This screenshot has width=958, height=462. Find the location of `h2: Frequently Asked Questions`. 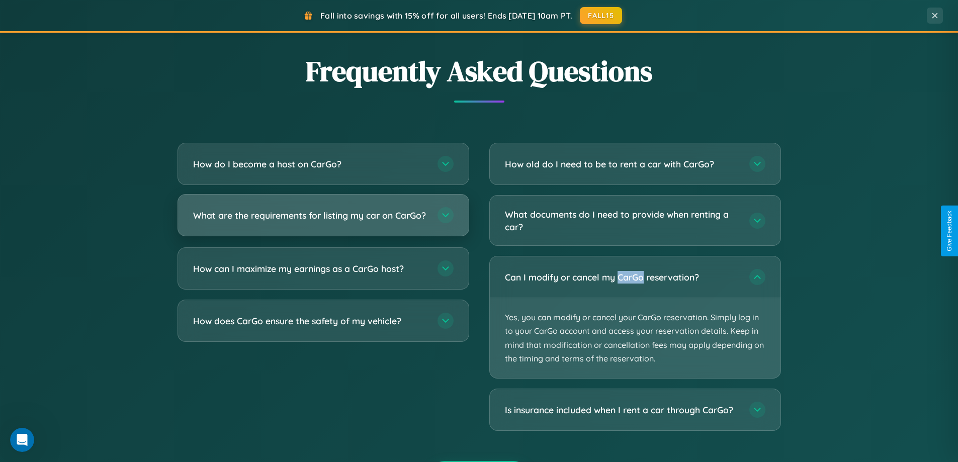

h2: Frequently Asked Questions is located at coordinates (479, 71).